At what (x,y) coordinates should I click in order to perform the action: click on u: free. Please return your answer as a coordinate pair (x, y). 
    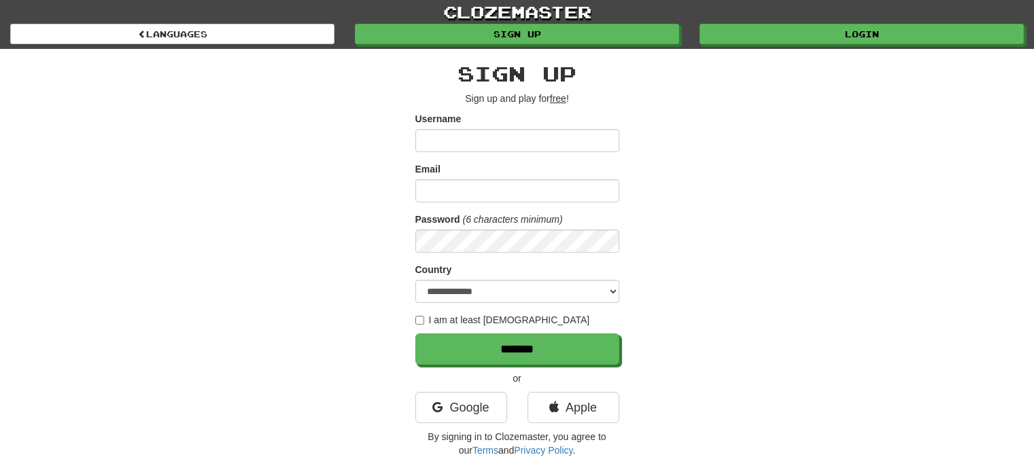
    Looking at the image, I should click on (558, 99).